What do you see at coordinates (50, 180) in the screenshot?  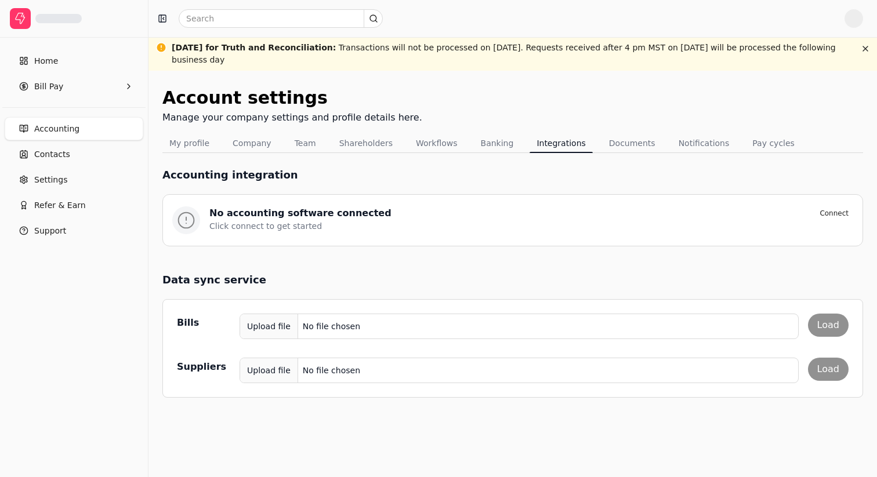 I see `span: Settings` at bounding box center [50, 180].